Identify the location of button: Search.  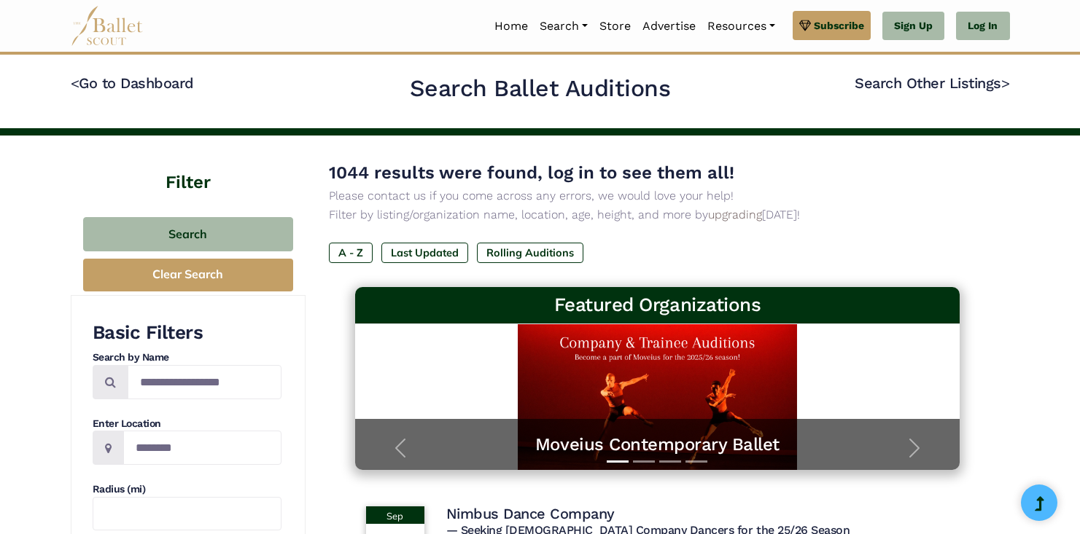
(188, 234).